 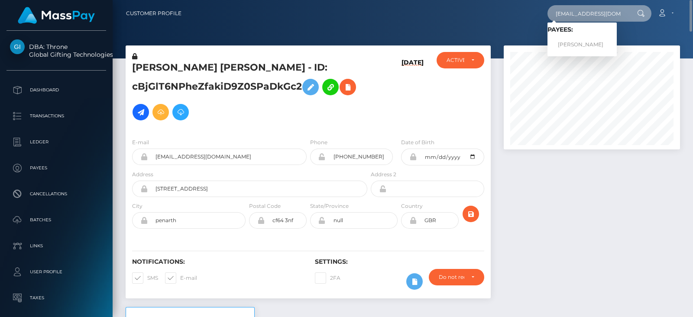 What do you see at coordinates (56, 142) in the screenshot?
I see `a: Ledger` at bounding box center [56, 142].